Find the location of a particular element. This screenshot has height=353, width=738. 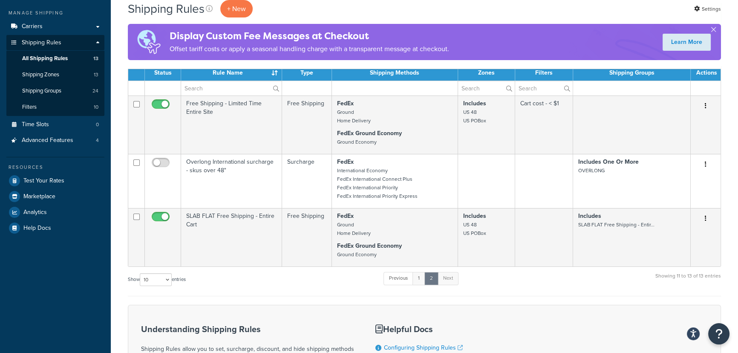

th: Actions is located at coordinates (705, 73).